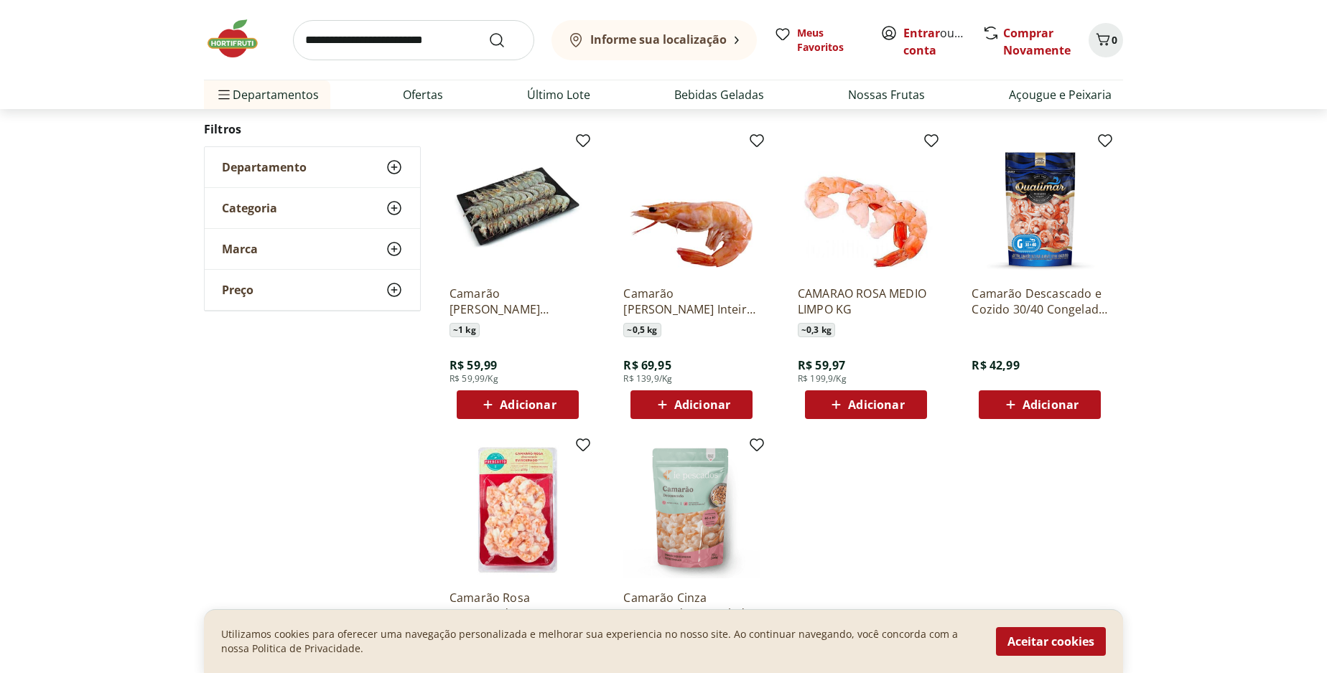 This screenshot has width=1327, height=673. Describe the element at coordinates (474, 379) in the screenshot. I see `span: R$ 59,99/Kg` at that location.